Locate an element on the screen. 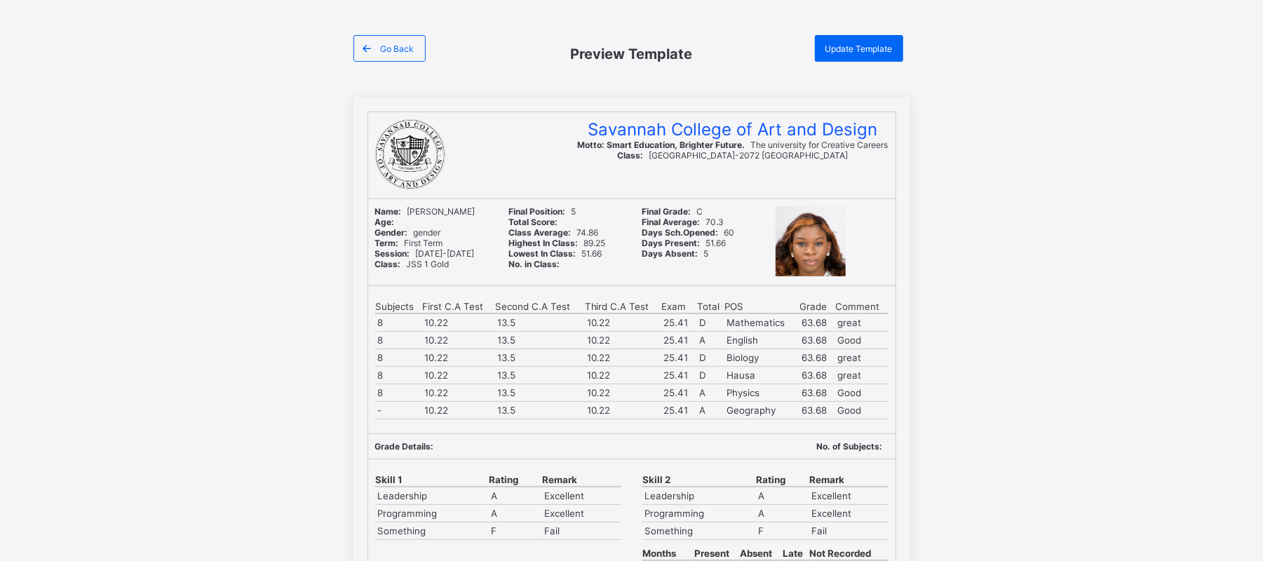 The height and width of the screenshot is (561, 1263). span: Days Sch.Opened: is located at coordinates (683, 232).